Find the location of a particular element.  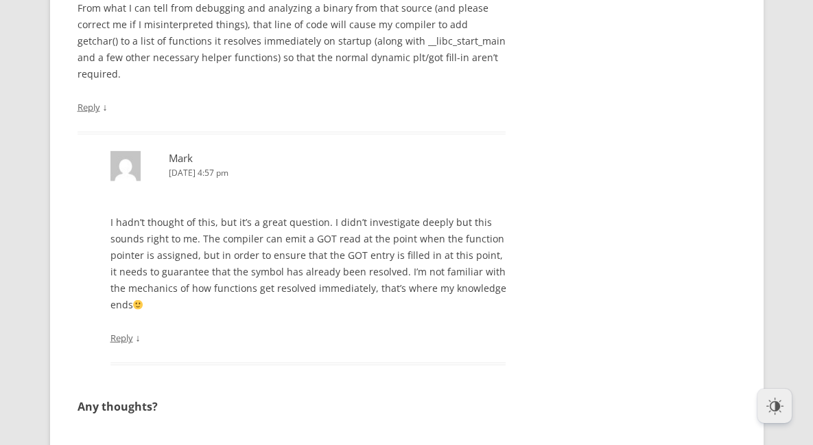

h3: Any thoughts? is located at coordinates (292, 406).